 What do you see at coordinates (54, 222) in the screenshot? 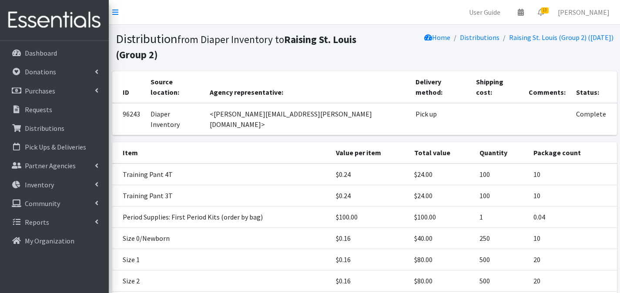
I see `a: Reports` at bounding box center [54, 222].